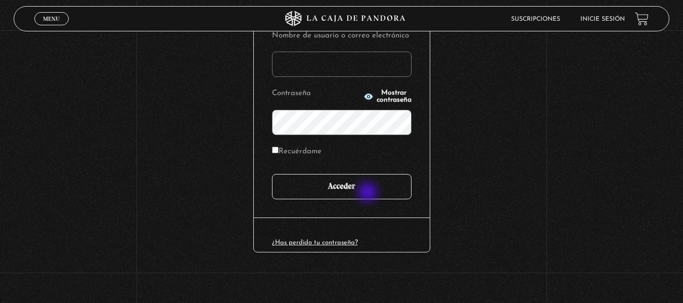 This screenshot has height=303, width=683. What do you see at coordinates (315, 242) in the screenshot?
I see `a: ¿Has perdido tu contraseña?` at bounding box center [315, 242].